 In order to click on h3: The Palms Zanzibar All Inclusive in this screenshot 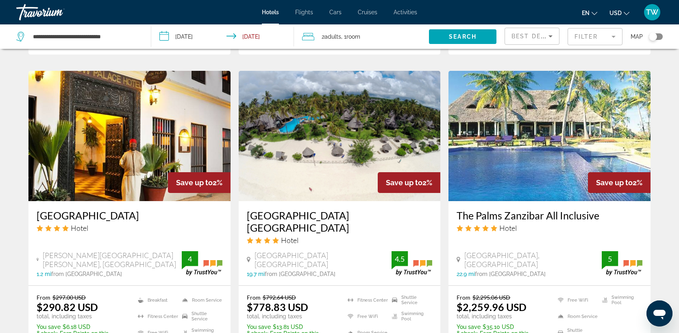, I will do `click(549, 215)`.